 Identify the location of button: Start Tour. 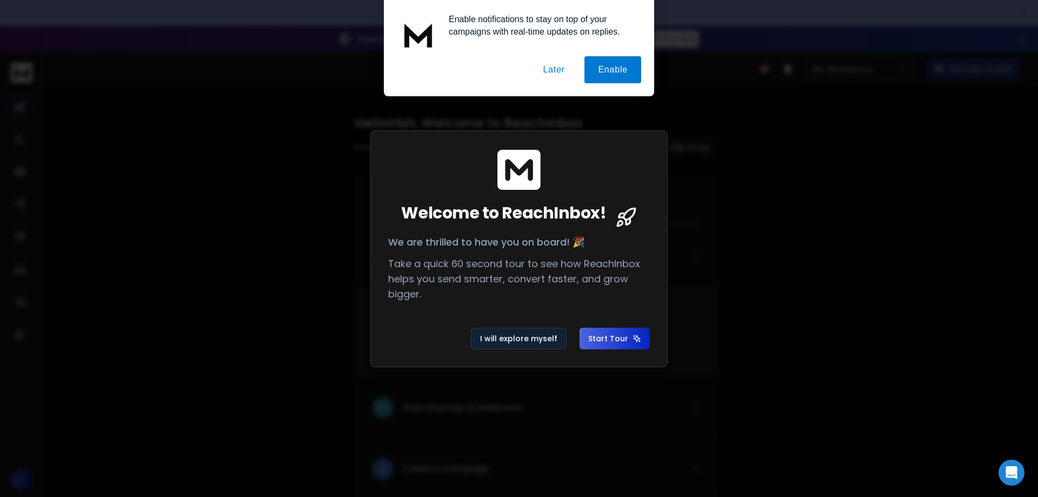
(614, 338).